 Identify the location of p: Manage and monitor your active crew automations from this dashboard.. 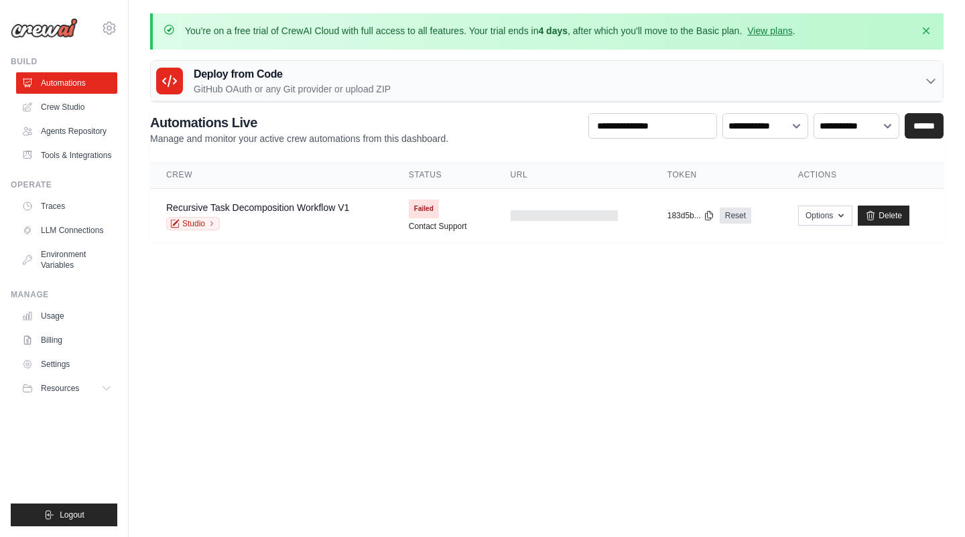
(299, 139).